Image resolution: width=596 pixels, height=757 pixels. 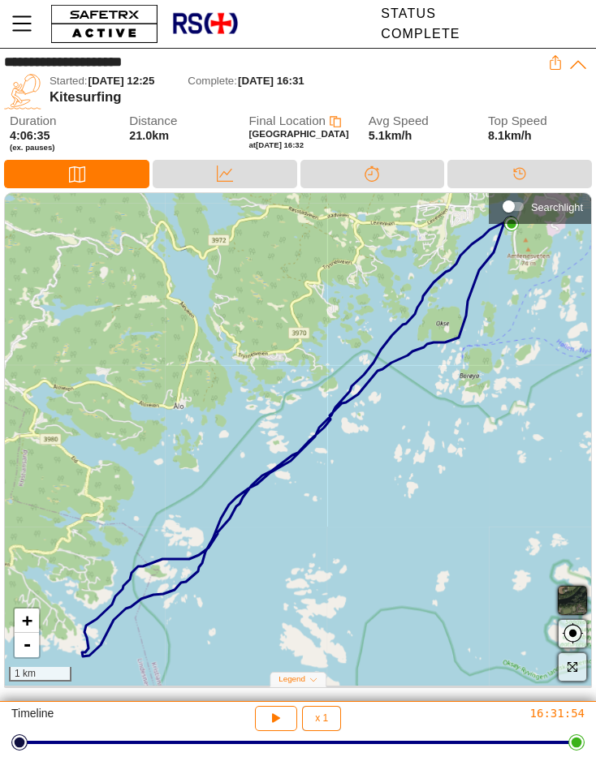 I want to click on div: Map, so click(x=76, y=174).